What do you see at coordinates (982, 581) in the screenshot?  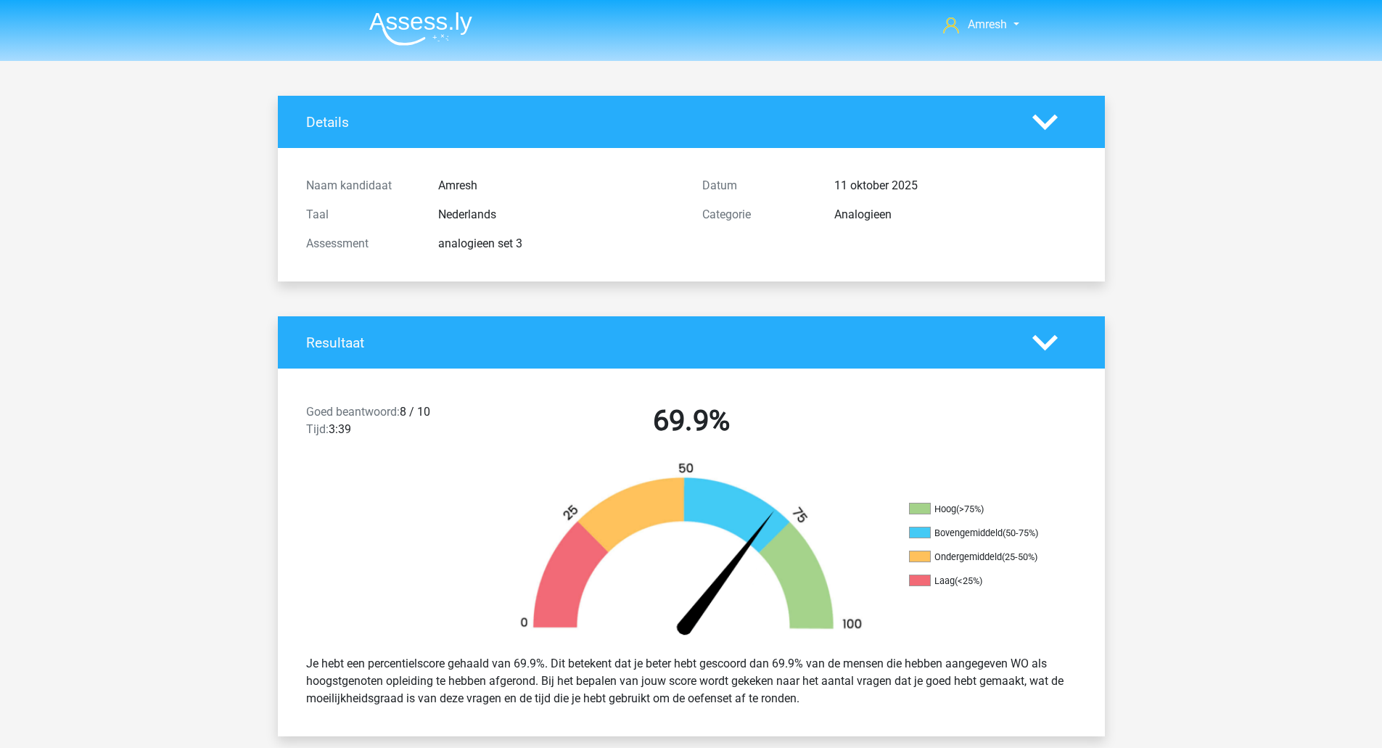 I see `li: Laag` at bounding box center [982, 581].